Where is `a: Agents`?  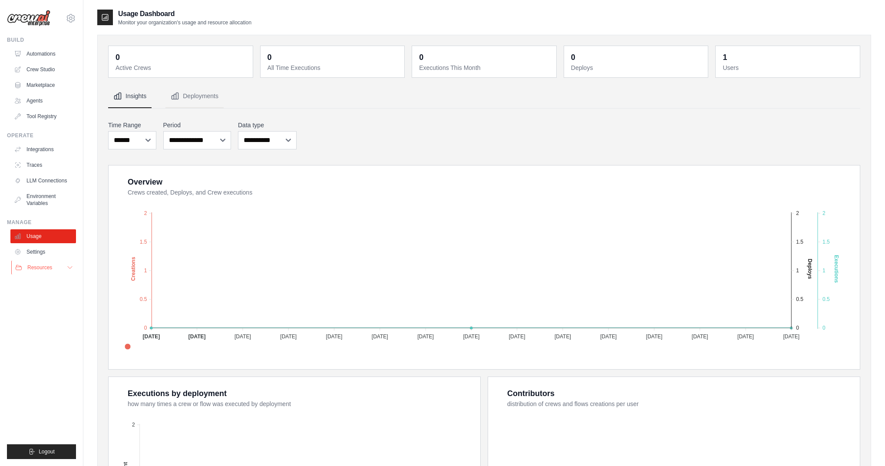 a: Agents is located at coordinates (43, 101).